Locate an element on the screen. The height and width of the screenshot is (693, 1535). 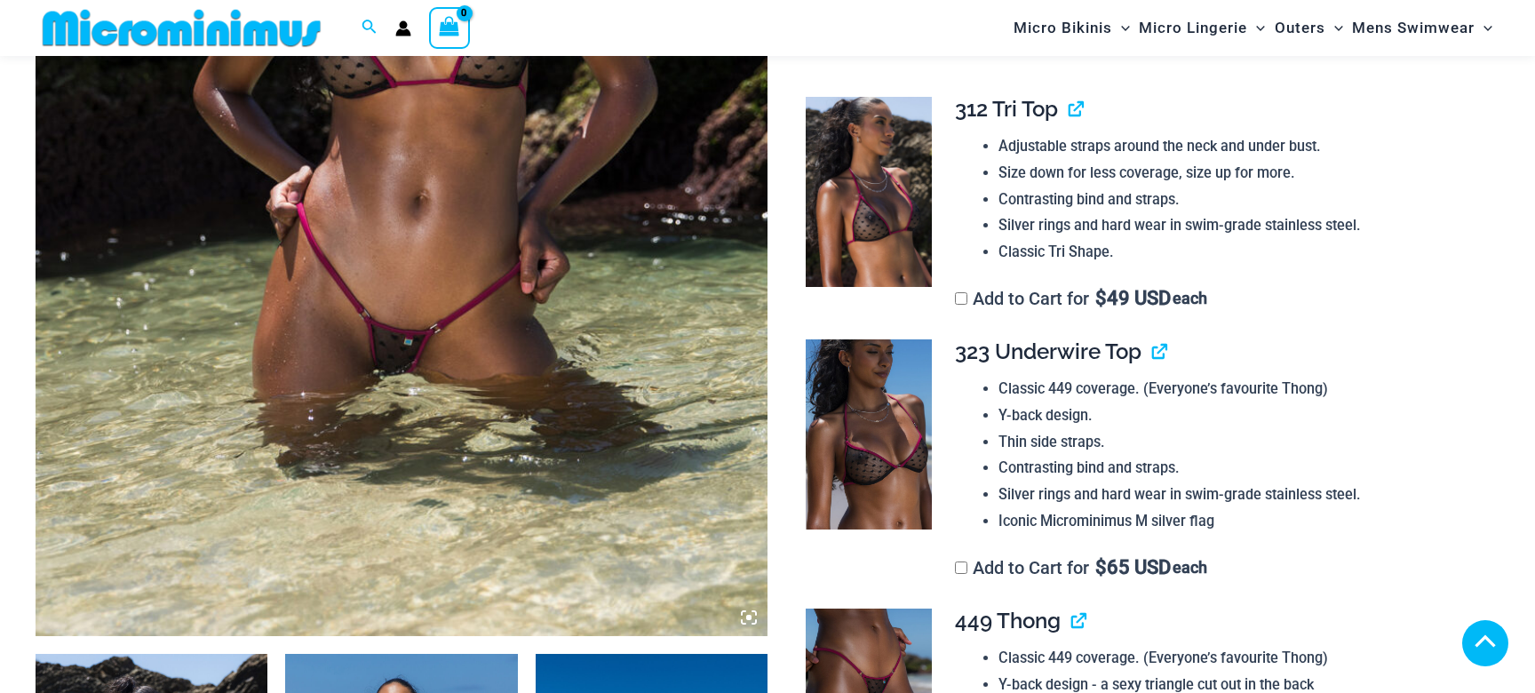
a: OutersMenu ToggleMenu Toggle is located at coordinates (1308, 28).